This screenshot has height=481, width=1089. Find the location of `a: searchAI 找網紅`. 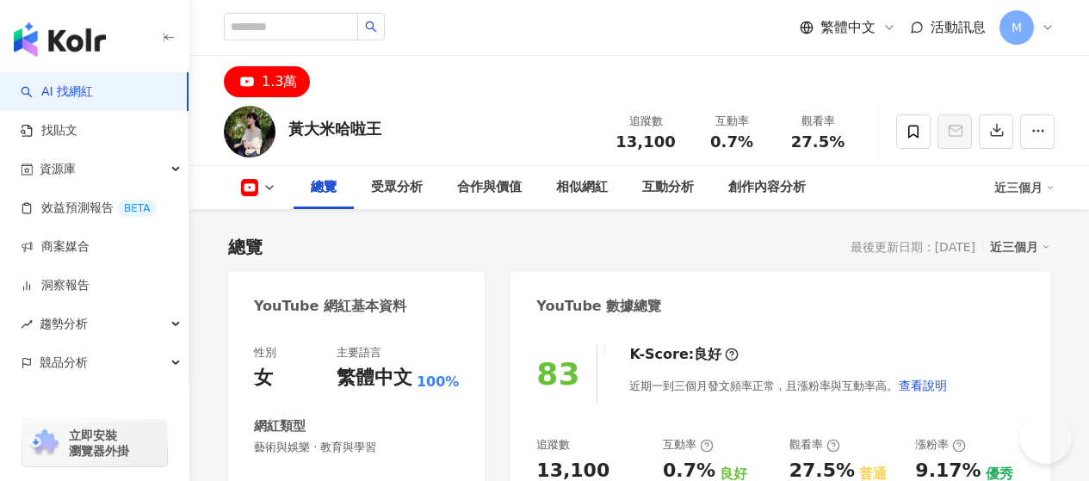

a: searchAI 找網紅 is located at coordinates (57, 92).